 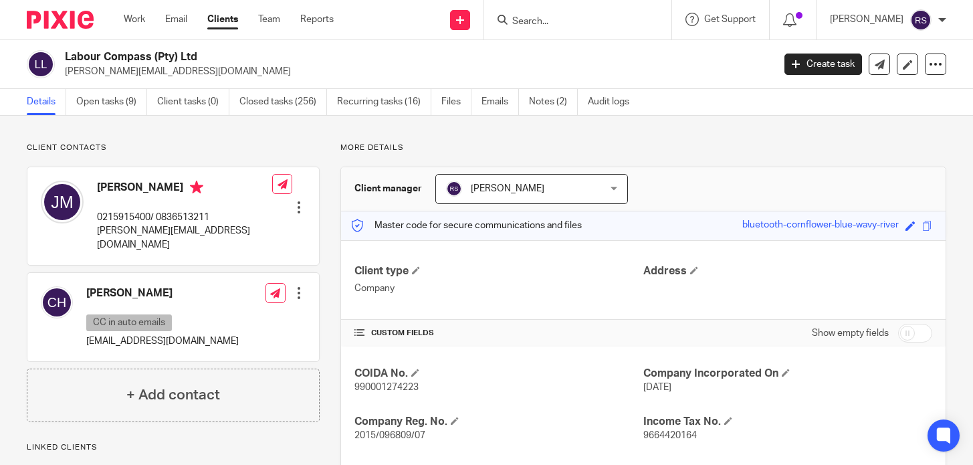 What do you see at coordinates (317, 19) in the screenshot?
I see `a: Reports` at bounding box center [317, 19].